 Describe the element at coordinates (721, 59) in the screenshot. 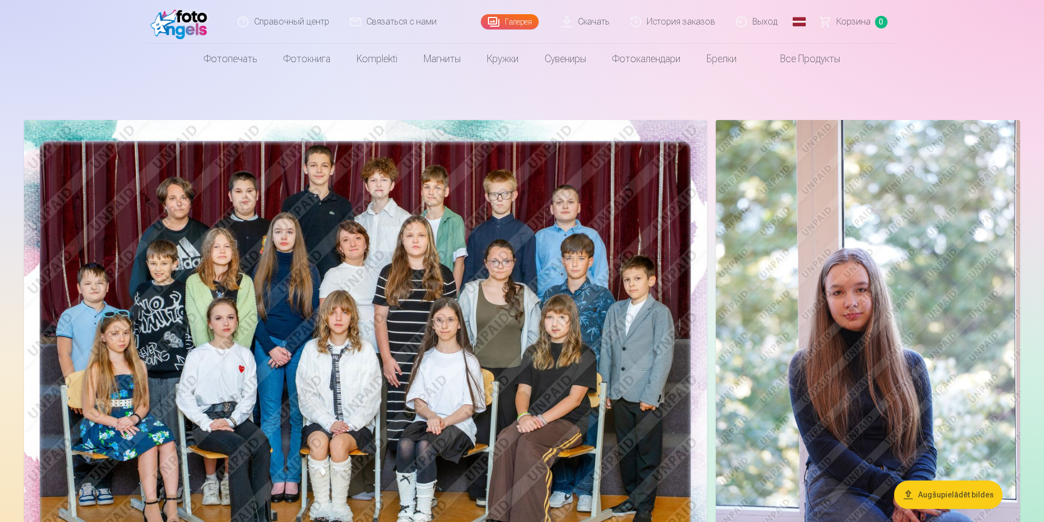

I see `a: Брелки` at that location.